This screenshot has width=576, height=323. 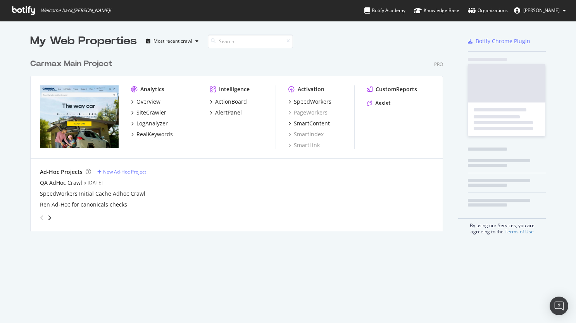 I want to click on div: Ad-Hoc Projects, so click(x=61, y=172).